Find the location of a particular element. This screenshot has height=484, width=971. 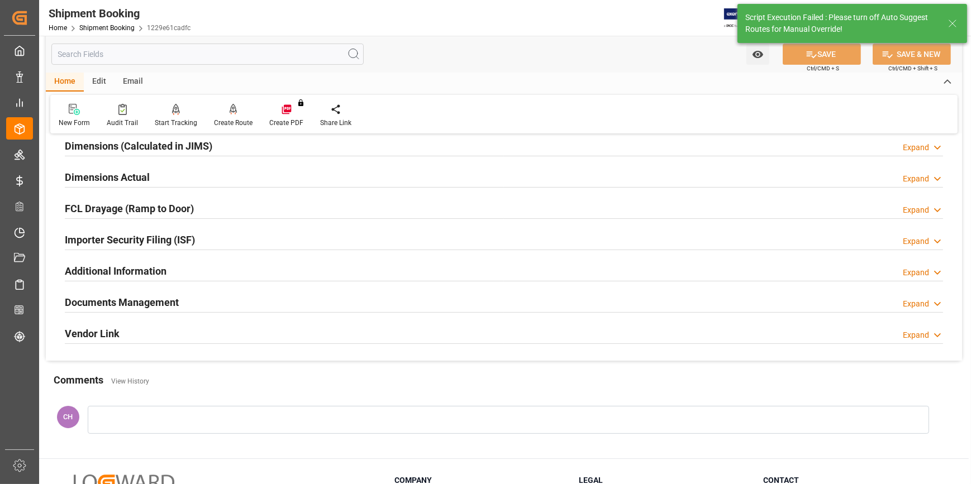

h2: Additional Information is located at coordinates (116, 271).